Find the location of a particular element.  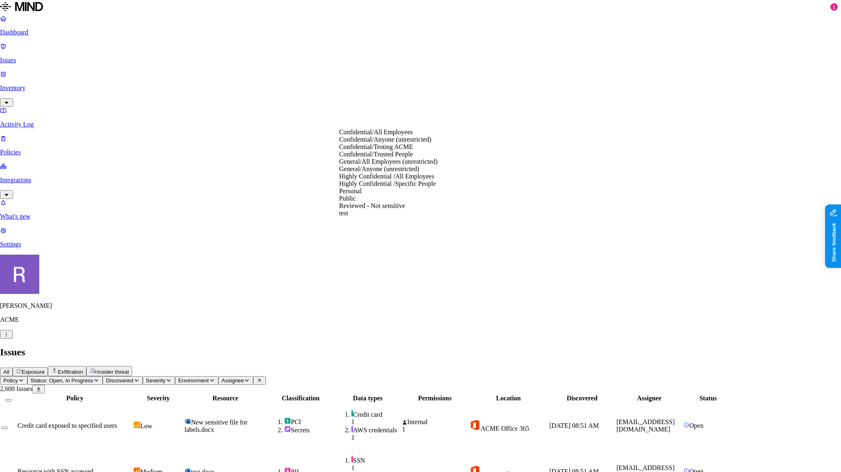

span: Highly Confidential /Specific People is located at coordinates (387, 183).